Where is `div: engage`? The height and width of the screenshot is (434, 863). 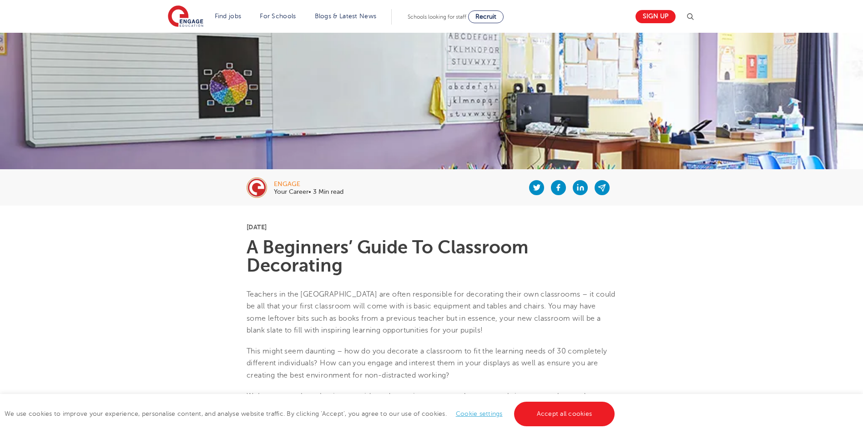 div: engage is located at coordinates (309, 184).